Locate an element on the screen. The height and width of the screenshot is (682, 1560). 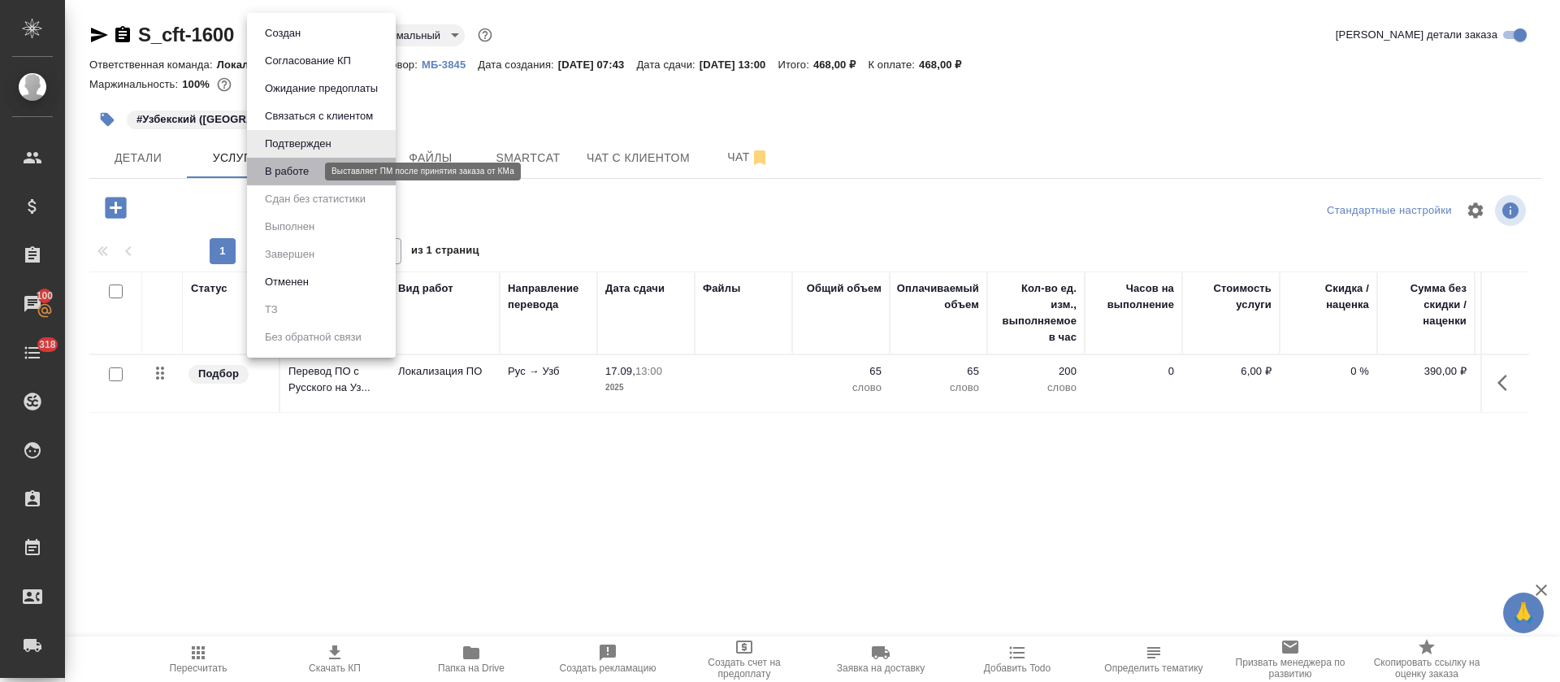
button: Согласование КП is located at coordinates (308, 61).